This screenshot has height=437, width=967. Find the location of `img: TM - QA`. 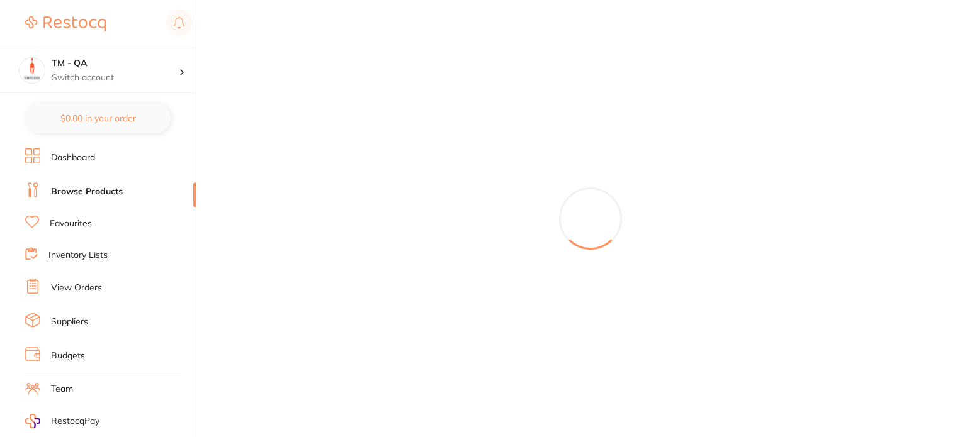

img: TM - QA is located at coordinates (32, 70).